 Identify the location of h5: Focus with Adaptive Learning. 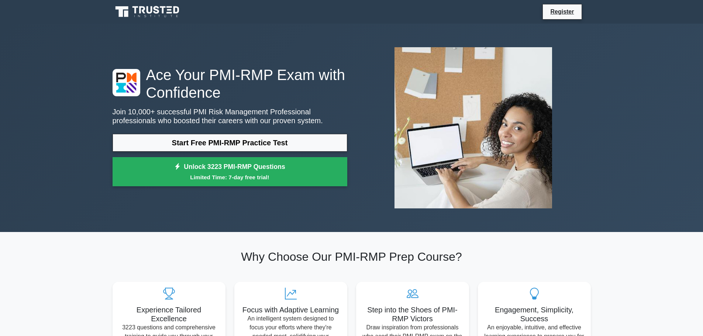
(291, 310).